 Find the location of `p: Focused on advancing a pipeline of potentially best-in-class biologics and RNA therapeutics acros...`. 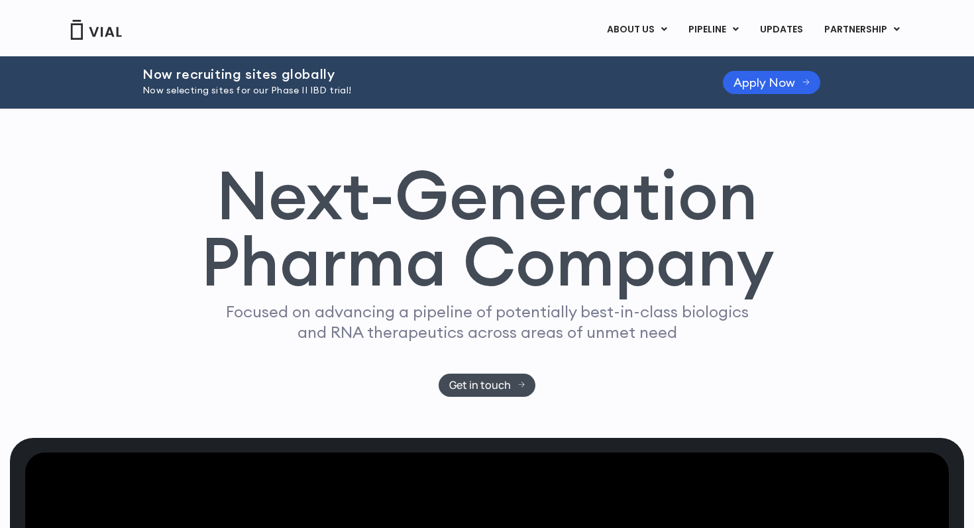

p: Focused on advancing a pipeline of potentially best-in-class biologics and RNA therapeutics acros... is located at coordinates (487, 322).